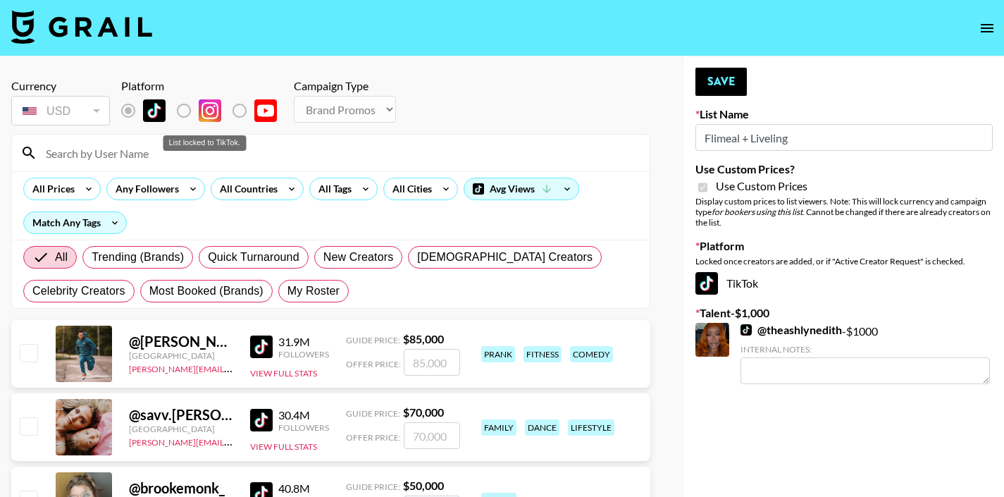 The width and height of the screenshot is (1004, 497). I want to click on div: - $ 1000, so click(865, 353).